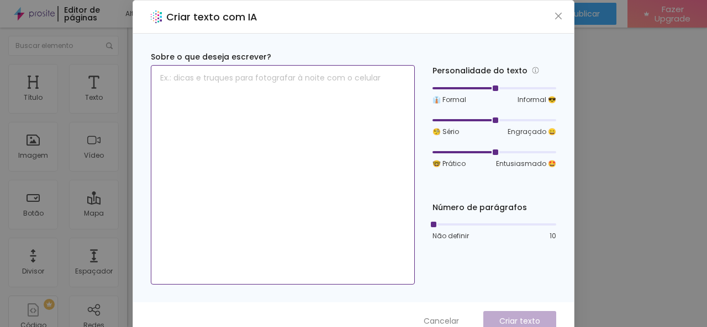 The width and height of the screenshot is (707, 327). What do you see at coordinates (449, 164) in the screenshot?
I see `span: 🤓 Prático` at bounding box center [449, 164].